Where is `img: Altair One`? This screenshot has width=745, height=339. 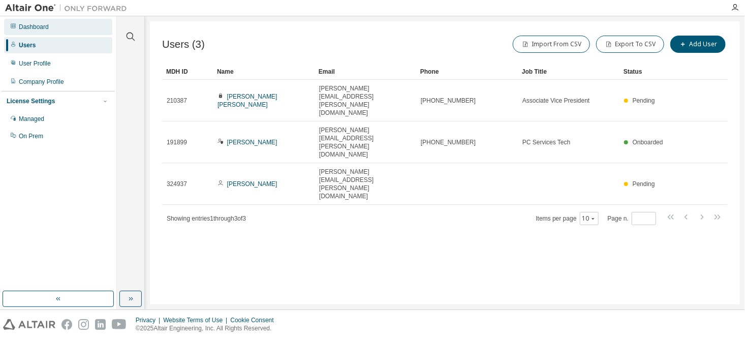
img: Altair One is located at coordinates (69, 8).